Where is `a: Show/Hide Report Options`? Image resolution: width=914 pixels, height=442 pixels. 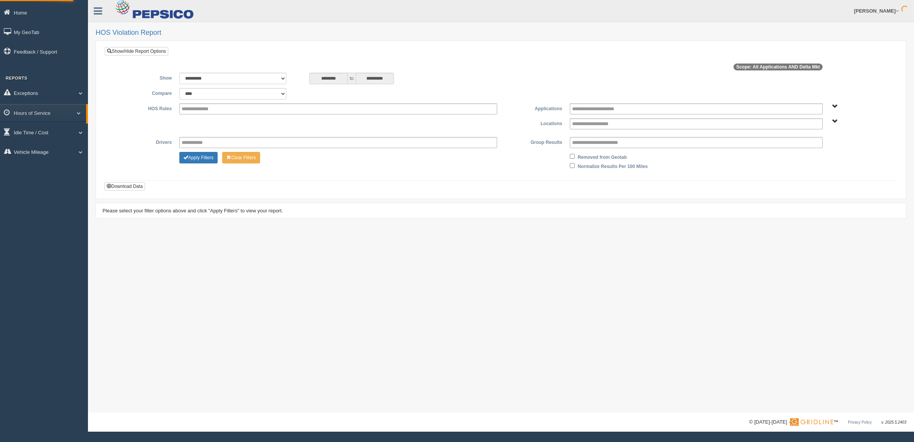 a: Show/Hide Report Options is located at coordinates (137, 51).